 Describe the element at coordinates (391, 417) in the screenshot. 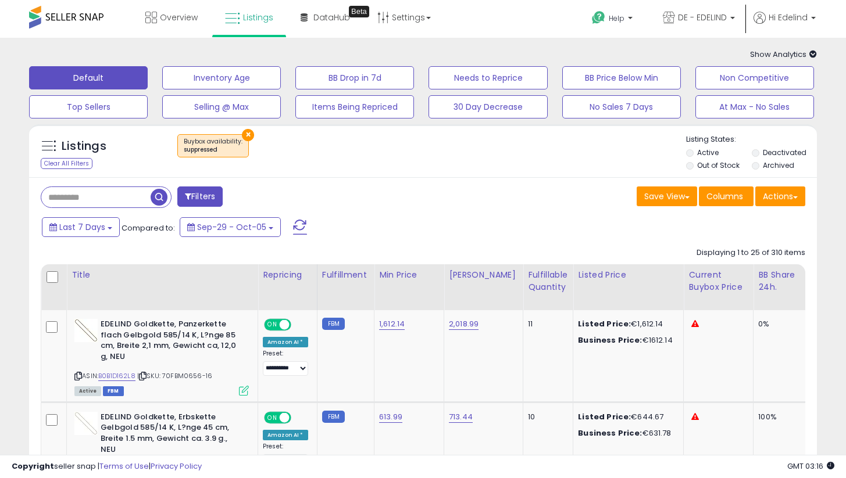

I see `a: 613.99` at that location.